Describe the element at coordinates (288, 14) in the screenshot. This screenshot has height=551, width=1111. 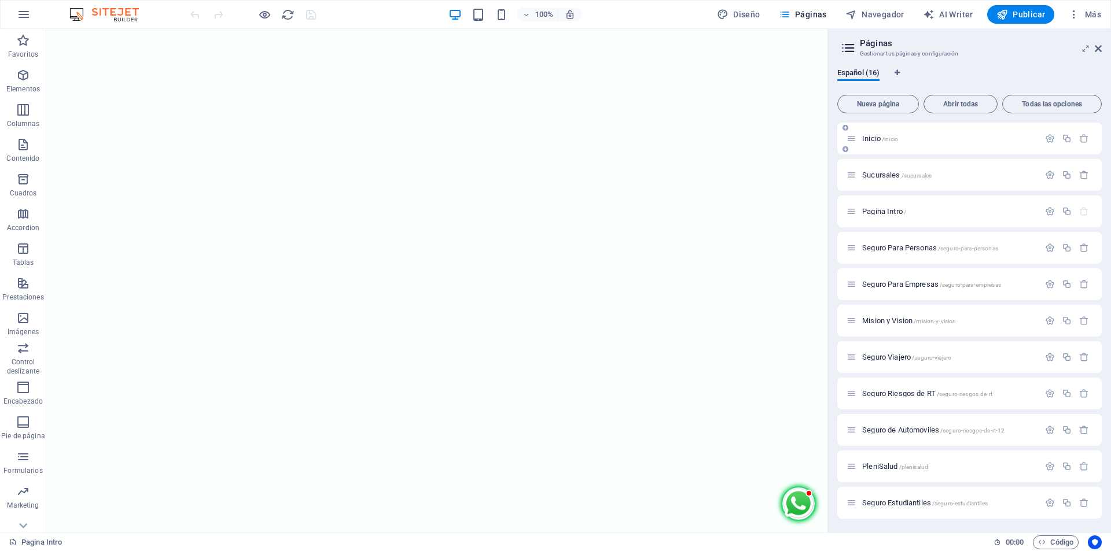
I see `i: Volver a cargar página` at that location.